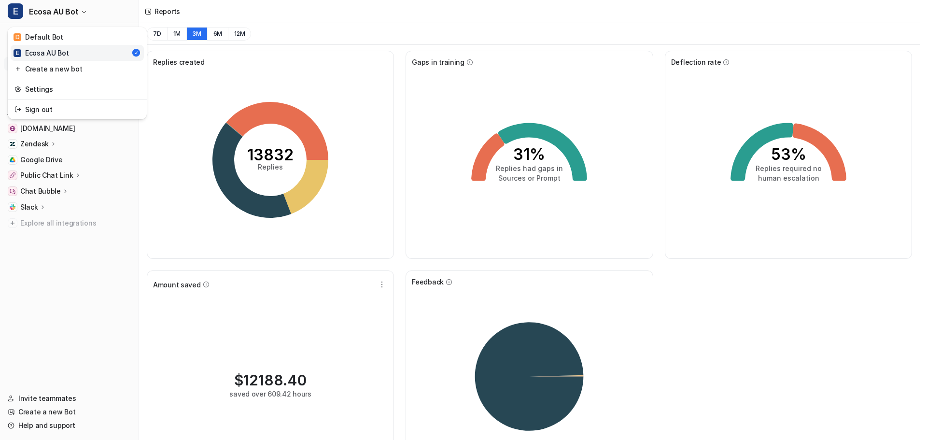 Image resolution: width=927 pixels, height=440 pixels. I want to click on a: Create a new bot, so click(77, 69).